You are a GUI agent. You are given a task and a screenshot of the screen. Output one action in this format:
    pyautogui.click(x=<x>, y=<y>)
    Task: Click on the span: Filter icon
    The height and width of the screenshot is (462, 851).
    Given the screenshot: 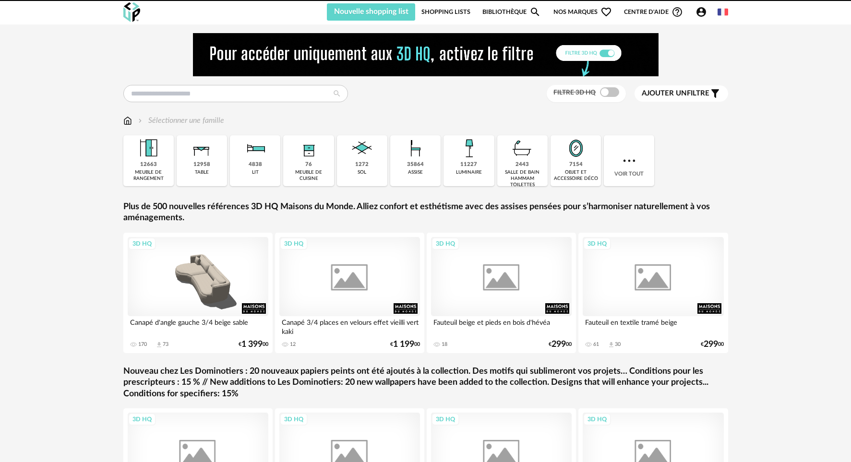 What is the action you would take?
    pyautogui.click(x=716, y=94)
    